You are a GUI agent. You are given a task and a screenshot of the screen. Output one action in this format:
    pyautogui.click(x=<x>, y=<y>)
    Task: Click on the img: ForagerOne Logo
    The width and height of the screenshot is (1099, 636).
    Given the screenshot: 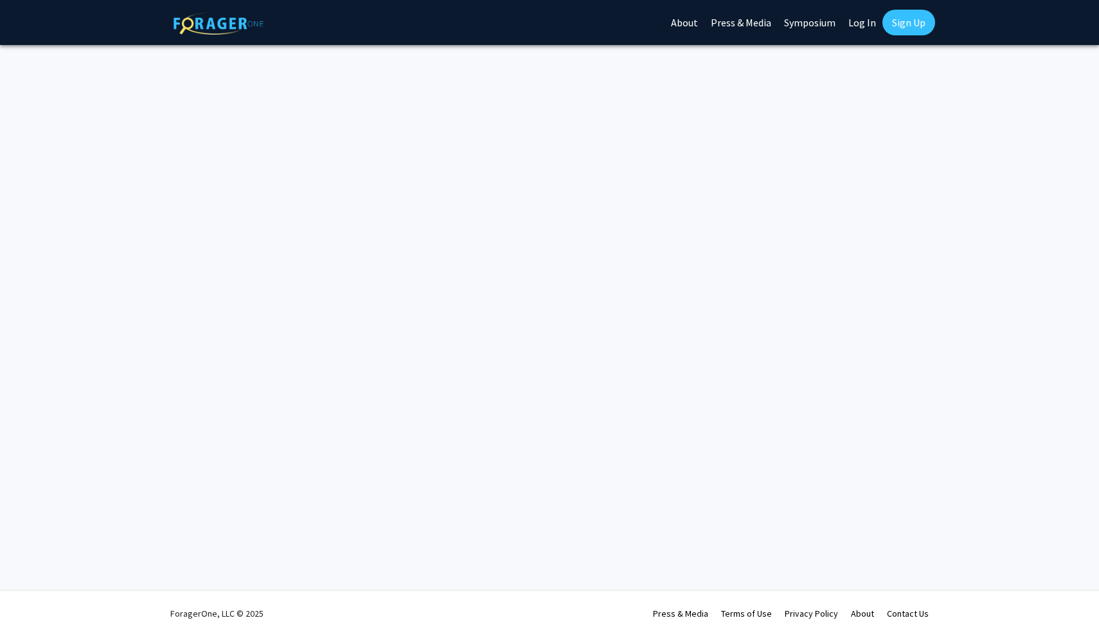 What is the action you would take?
    pyautogui.click(x=219, y=23)
    